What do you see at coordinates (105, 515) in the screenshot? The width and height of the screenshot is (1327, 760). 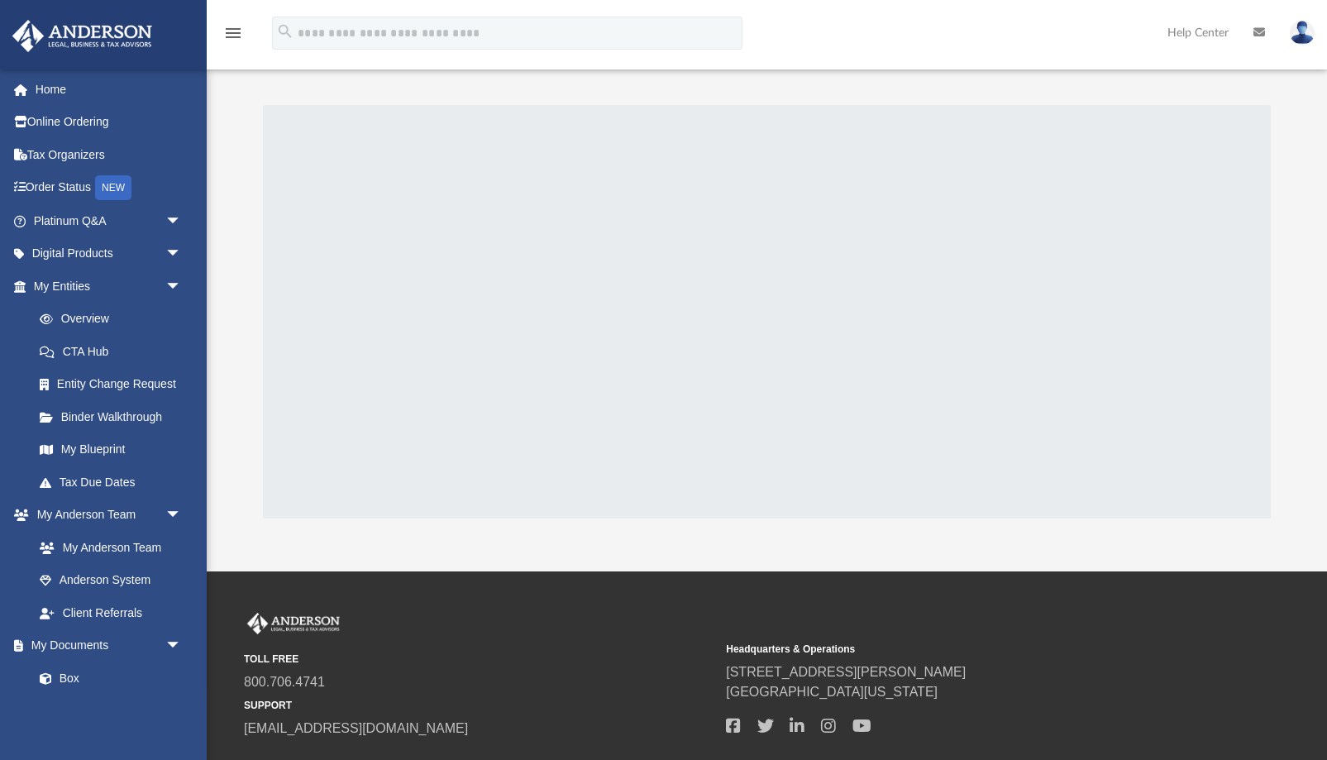 I see `a: My Anderson Teamarrow_drop_down` at bounding box center [105, 515].